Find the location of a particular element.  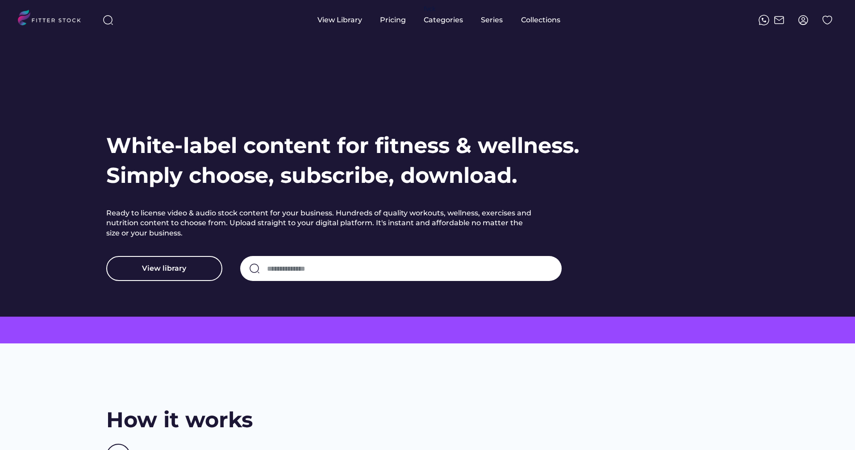

div: Pricing is located at coordinates (393, 20).